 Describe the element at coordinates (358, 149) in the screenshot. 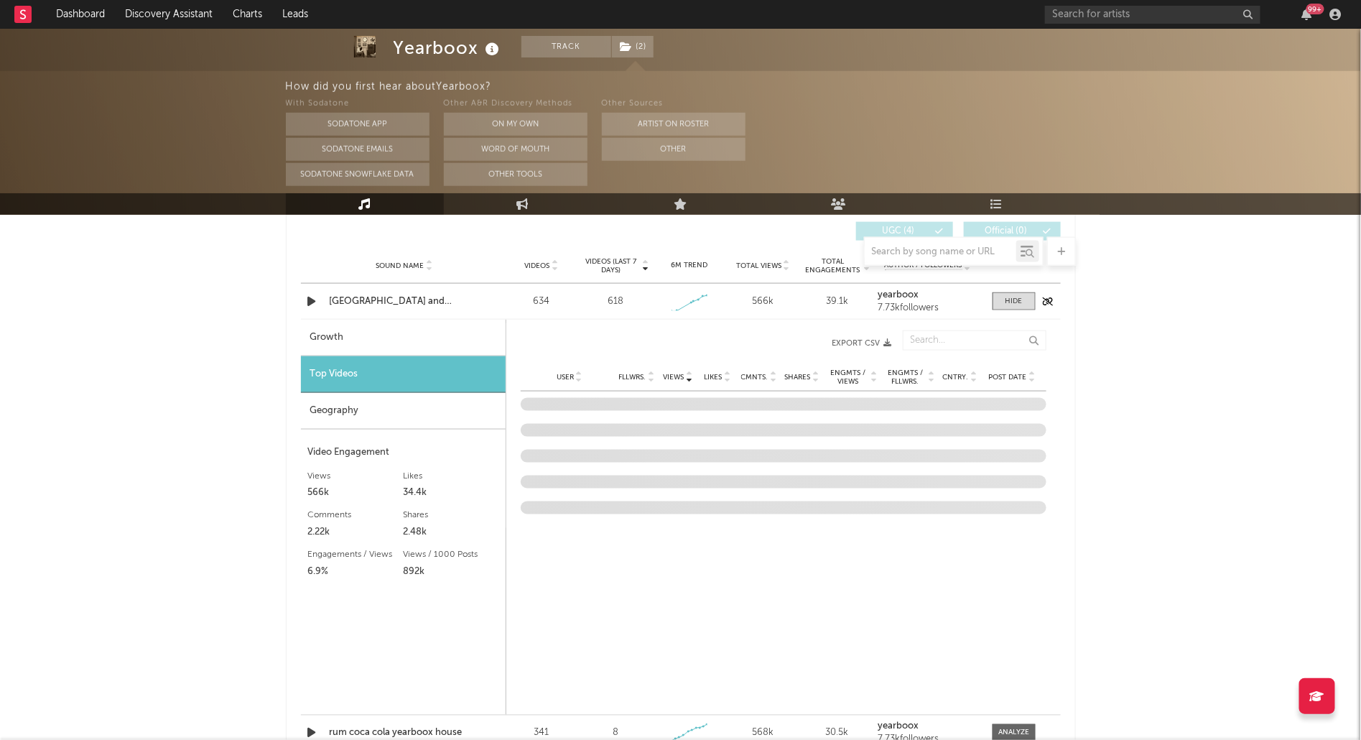

I see `button: Sodatone Emails` at that location.